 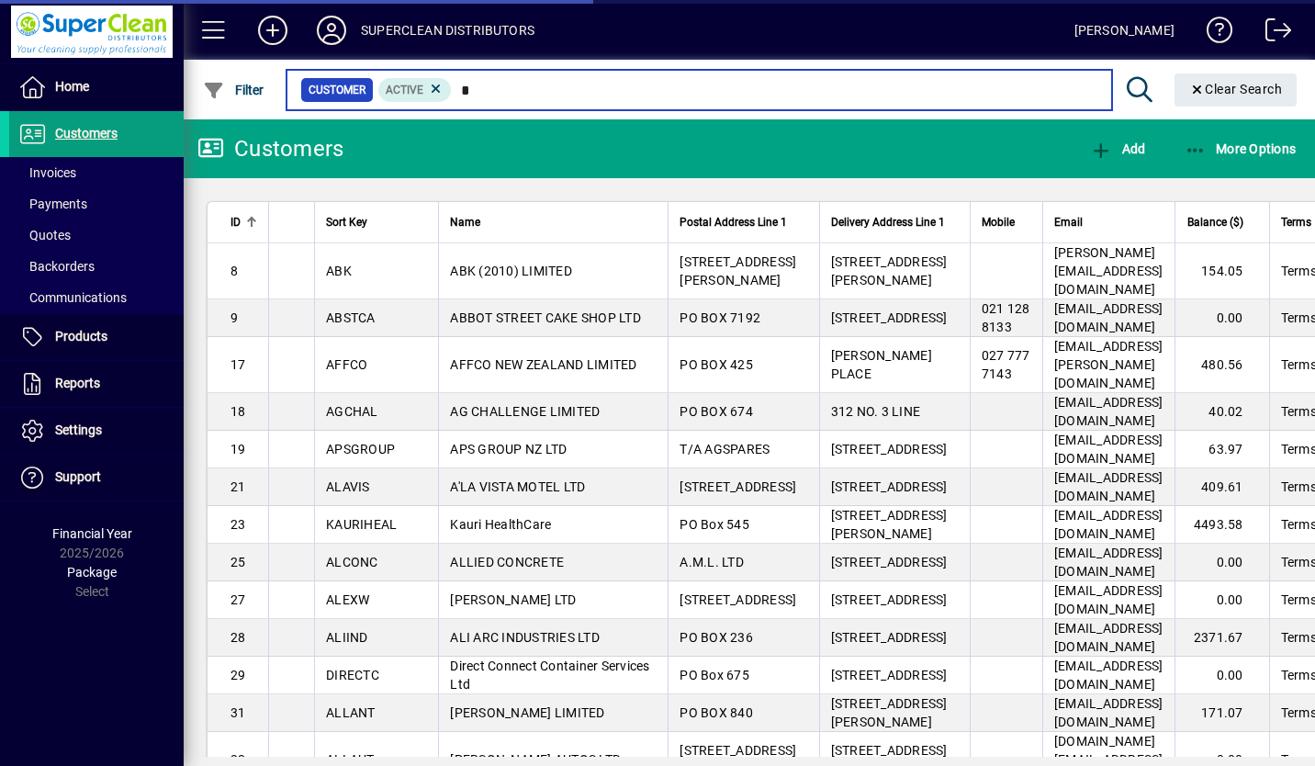 I want to click on a: Invoices, so click(x=96, y=173).